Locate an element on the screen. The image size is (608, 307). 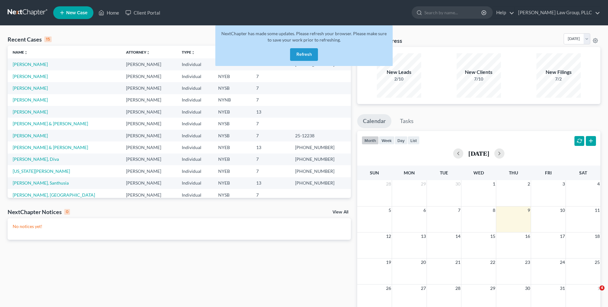
span: Fri is located at coordinates (548, 172).